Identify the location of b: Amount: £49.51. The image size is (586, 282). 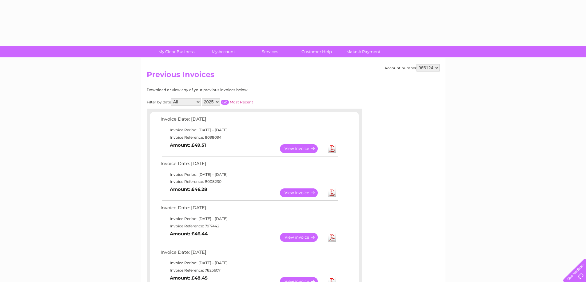
(188, 145).